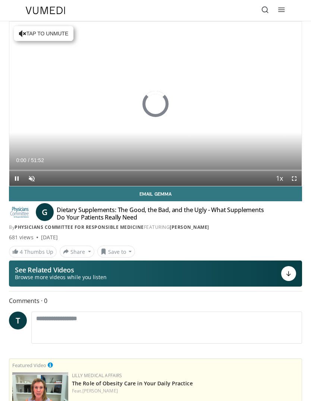  Describe the element at coordinates (155, 273) in the screenshot. I see `button: See Related Videos Browse more videos while you listen` at that location.